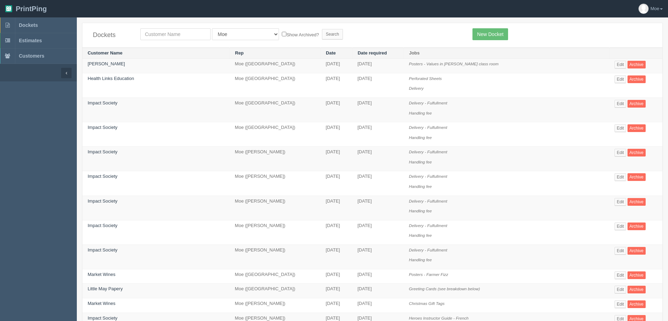  Describe the element at coordinates (506, 53) in the screenshot. I see `th: Jobs` at that location.